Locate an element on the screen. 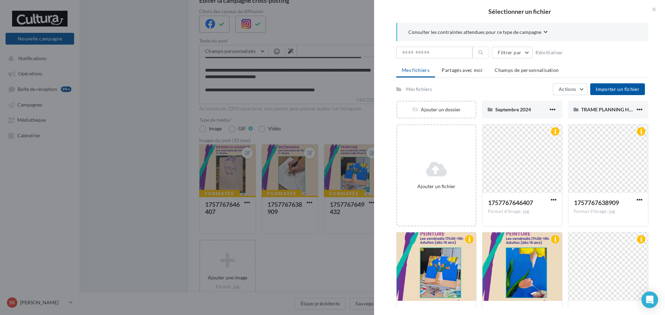 The image size is (665, 315). span: 1757767638909 is located at coordinates (596, 203).